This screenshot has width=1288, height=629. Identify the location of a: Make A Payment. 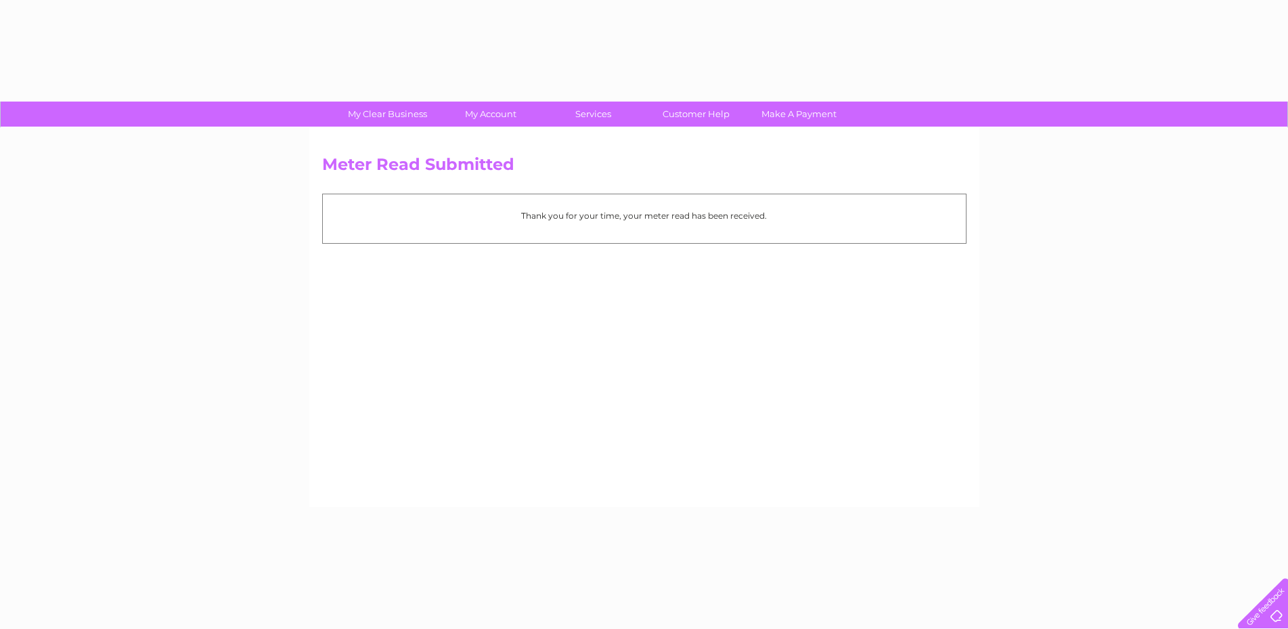
(799, 114).